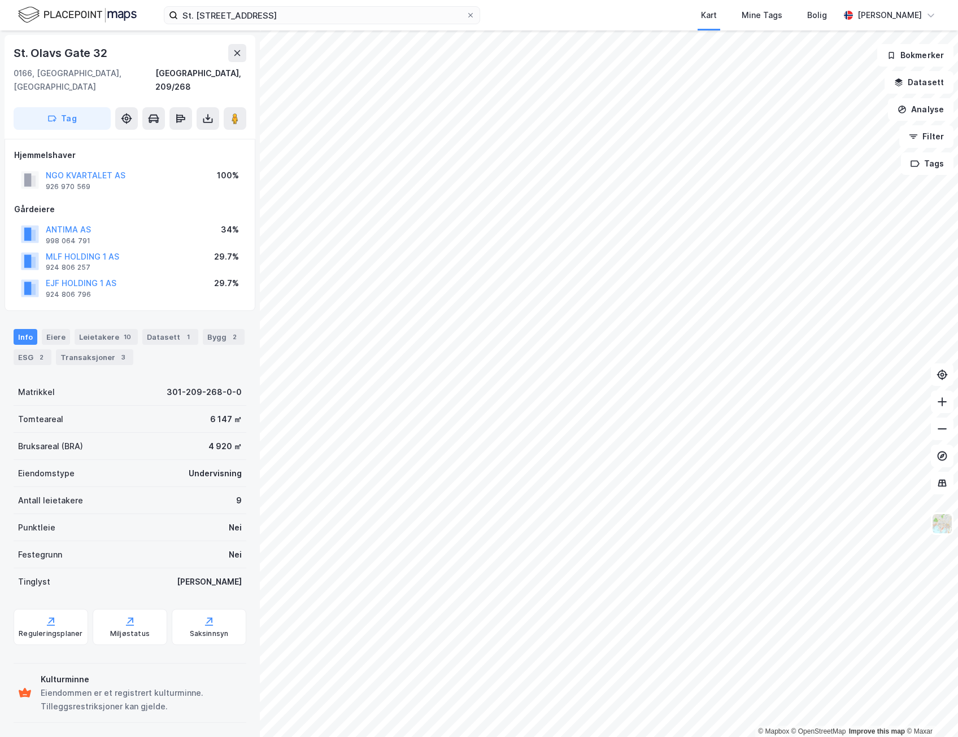  I want to click on div: Punktleie, so click(37, 528).